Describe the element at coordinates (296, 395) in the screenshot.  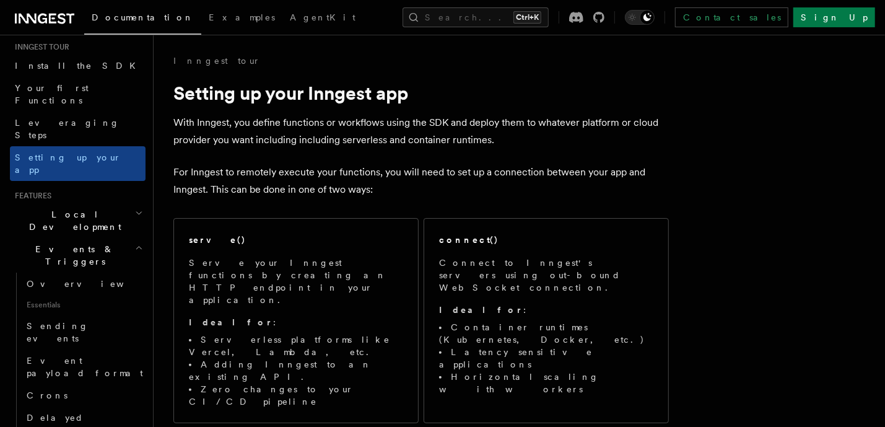
I see `li: Zero changes to your CI/CD pipeline` at that location.